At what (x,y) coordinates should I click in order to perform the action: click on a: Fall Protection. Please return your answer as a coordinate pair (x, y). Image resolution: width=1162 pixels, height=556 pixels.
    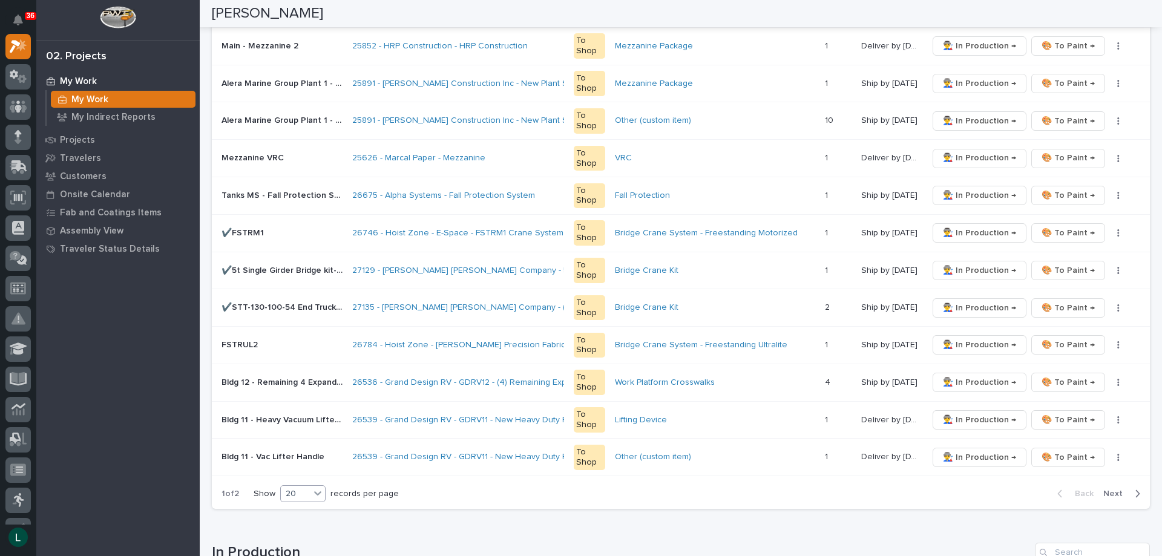
    Looking at the image, I should click on (642, 195).